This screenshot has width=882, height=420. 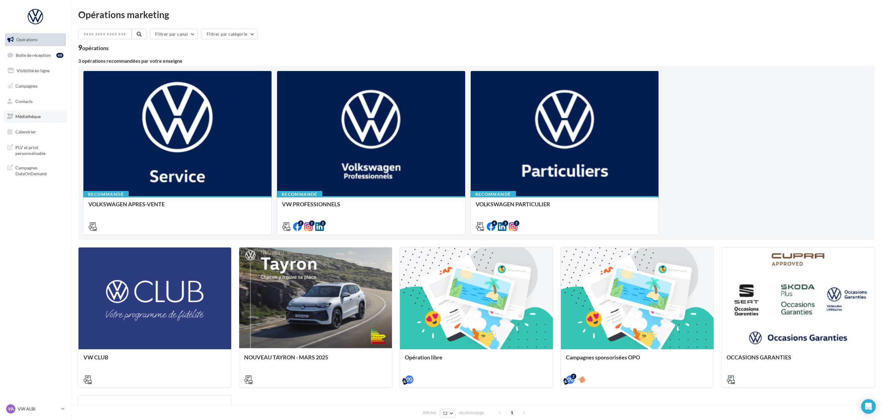 What do you see at coordinates (60, 55) in the screenshot?
I see `div: 48` at bounding box center [60, 55].